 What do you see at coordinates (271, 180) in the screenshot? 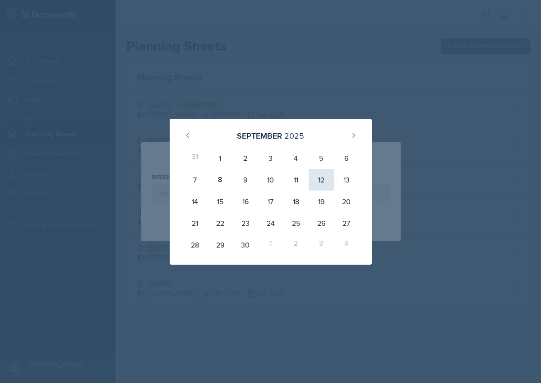
I see `div: 10` at bounding box center [271, 180].